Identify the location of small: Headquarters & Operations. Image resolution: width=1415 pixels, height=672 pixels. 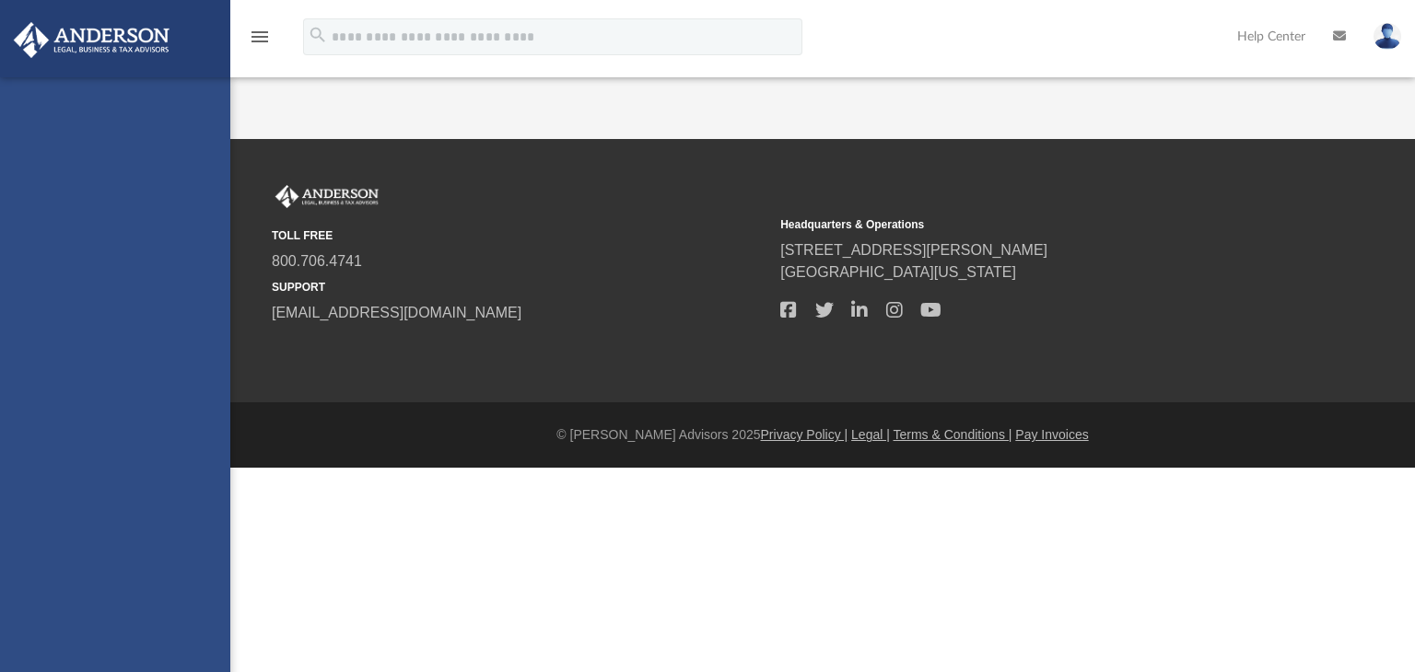
(1028, 225).